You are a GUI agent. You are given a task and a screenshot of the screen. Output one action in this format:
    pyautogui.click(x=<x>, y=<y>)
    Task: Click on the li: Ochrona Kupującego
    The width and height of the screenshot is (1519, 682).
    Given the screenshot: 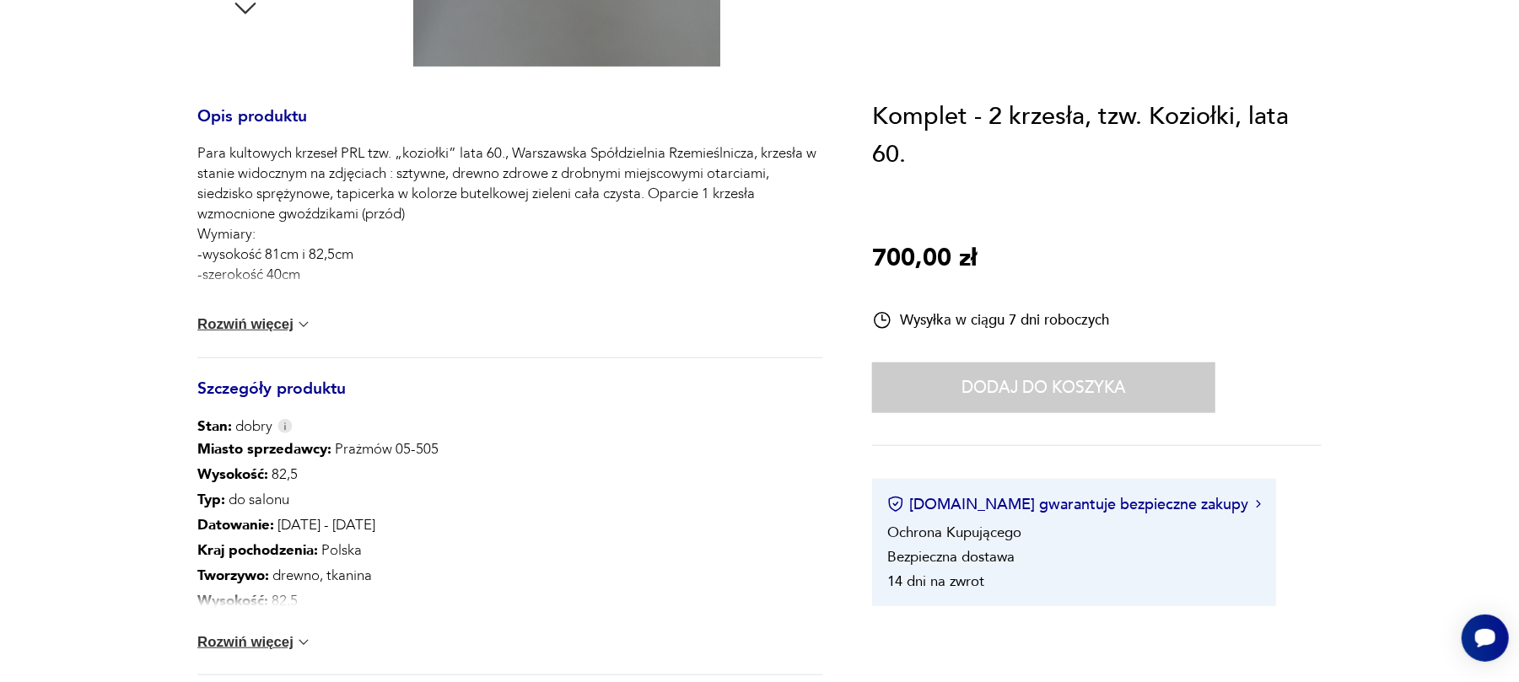 What is the action you would take?
    pyautogui.click(x=954, y=531)
    